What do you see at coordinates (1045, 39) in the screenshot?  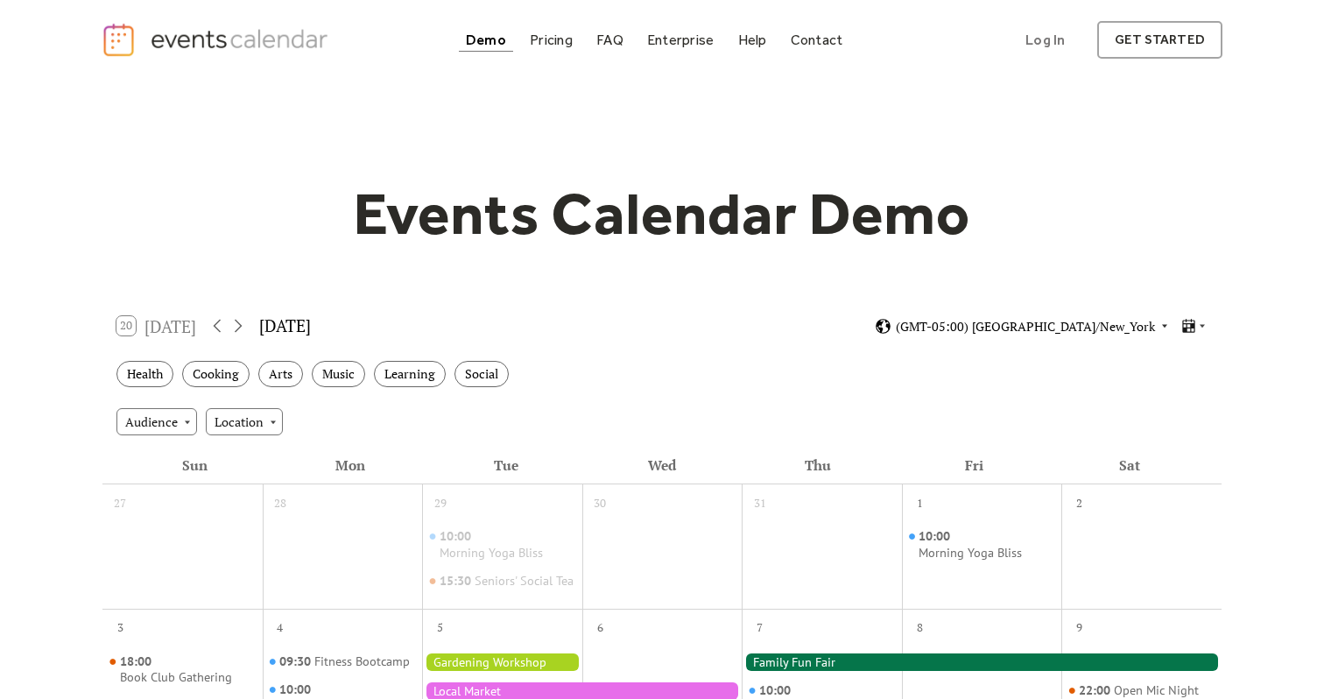 I see `a: Log In` at bounding box center [1045, 39].